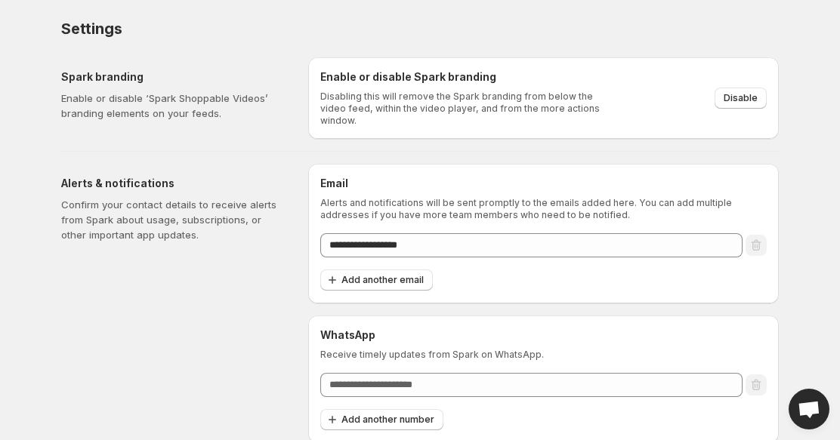 Image resolution: width=840 pixels, height=440 pixels. Describe the element at coordinates (543, 355) in the screenshot. I see `p: Receive timely updates from Spark on WhatsApp.` at that location.